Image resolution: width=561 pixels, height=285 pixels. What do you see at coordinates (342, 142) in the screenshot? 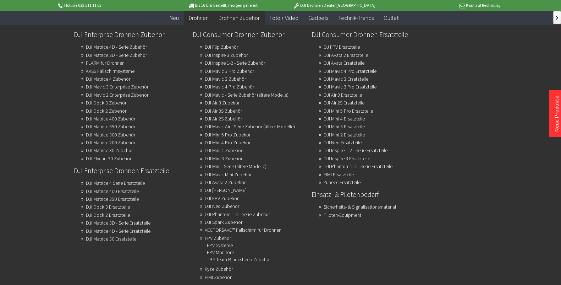
I see `a: DJI Neo Ersatzteile` at bounding box center [342, 142].